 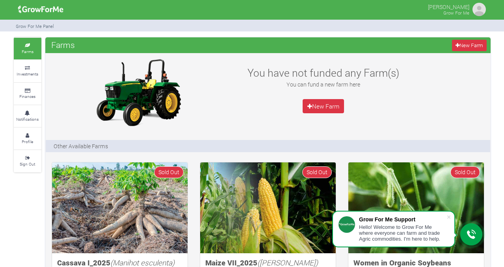 What do you see at coordinates (323, 84) in the screenshot?
I see `p: You can fund a new farm here` at bounding box center [323, 84].